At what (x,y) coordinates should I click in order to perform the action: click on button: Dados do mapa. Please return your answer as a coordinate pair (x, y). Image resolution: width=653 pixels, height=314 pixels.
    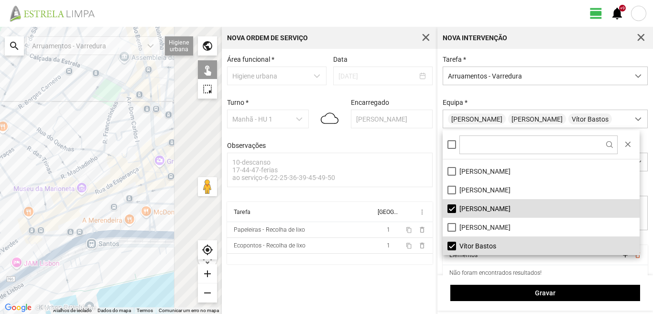
    Looking at the image, I should click on (114, 310).